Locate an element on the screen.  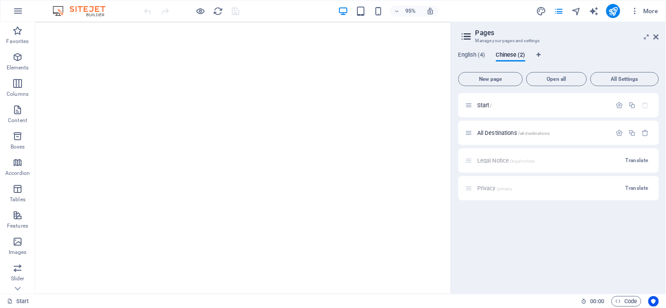
i: Publish is located at coordinates (613, 11).